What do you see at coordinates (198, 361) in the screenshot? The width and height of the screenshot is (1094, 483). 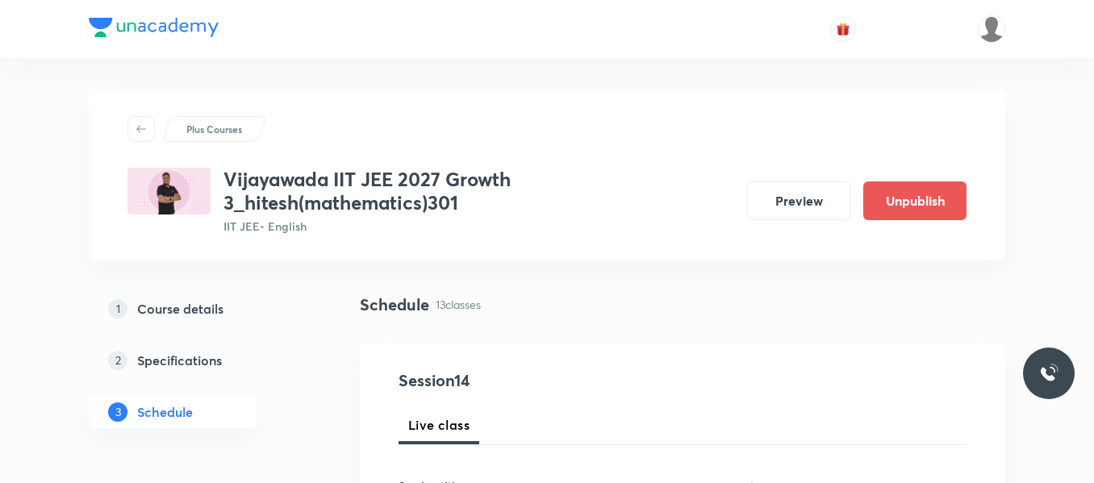 I see `a: 2Specifications` at bounding box center [198, 361].